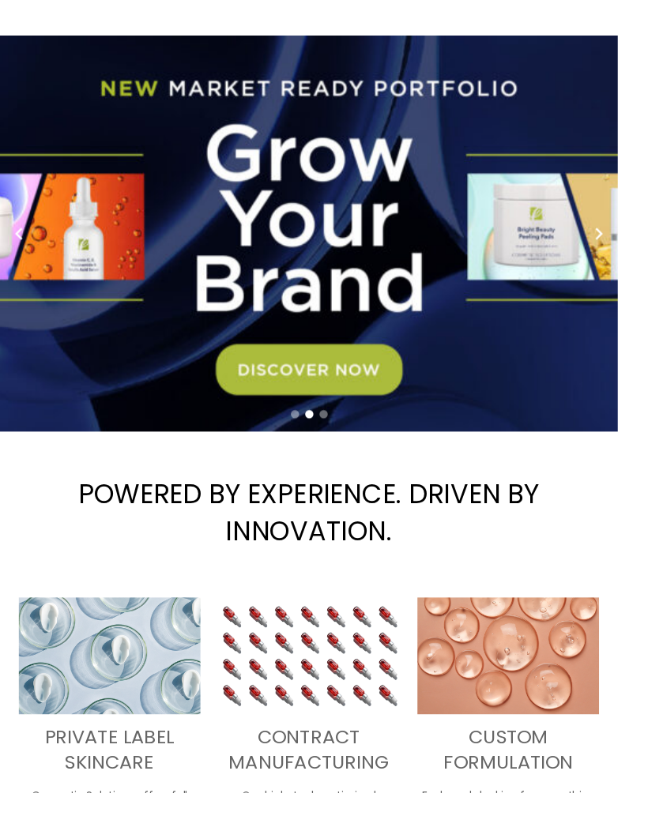 This screenshot has height=831, width=648. What do you see at coordinates (20, 245) in the screenshot?
I see `button: Previous slide` at bounding box center [20, 245].